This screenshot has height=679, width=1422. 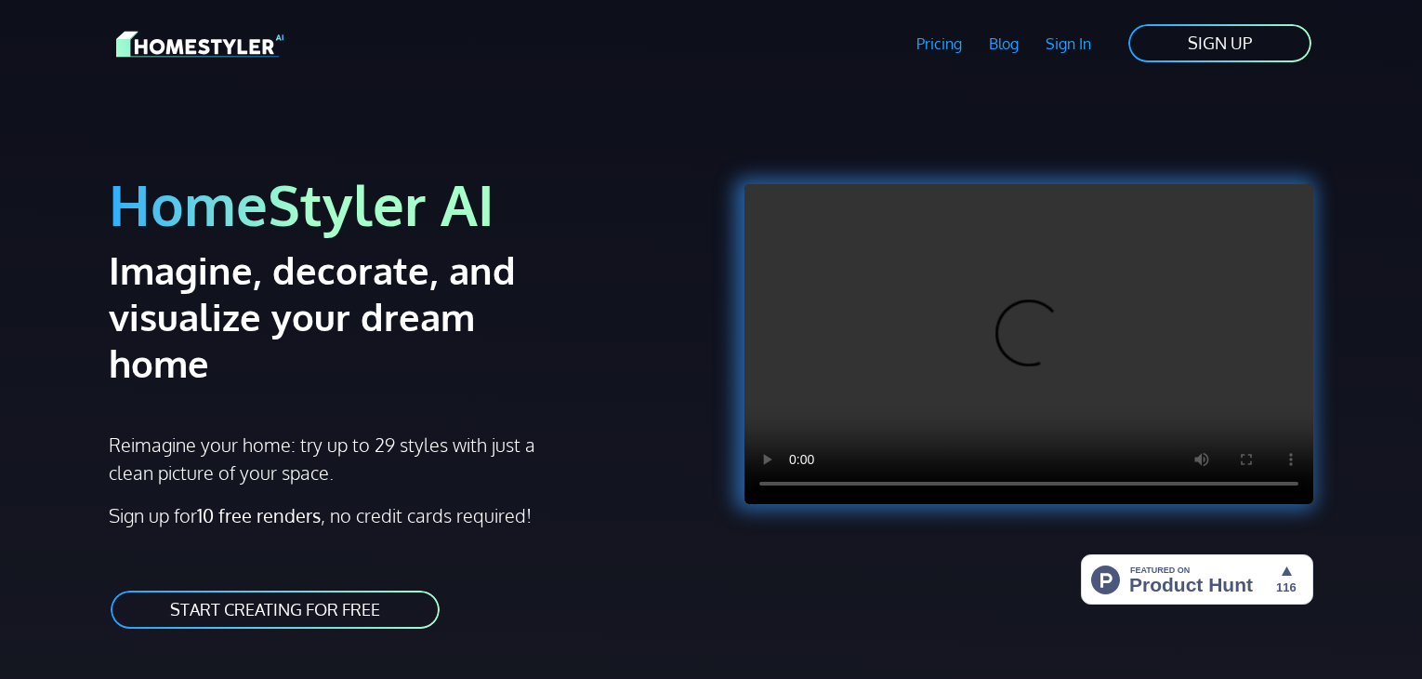 I want to click on h1: HomeStyler AI, so click(x=404, y=204).